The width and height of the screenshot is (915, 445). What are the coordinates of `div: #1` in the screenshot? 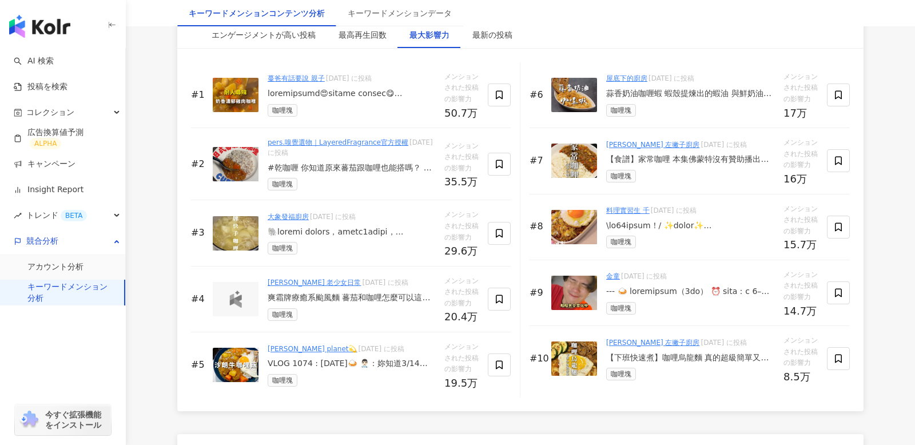 It's located at (200, 95).